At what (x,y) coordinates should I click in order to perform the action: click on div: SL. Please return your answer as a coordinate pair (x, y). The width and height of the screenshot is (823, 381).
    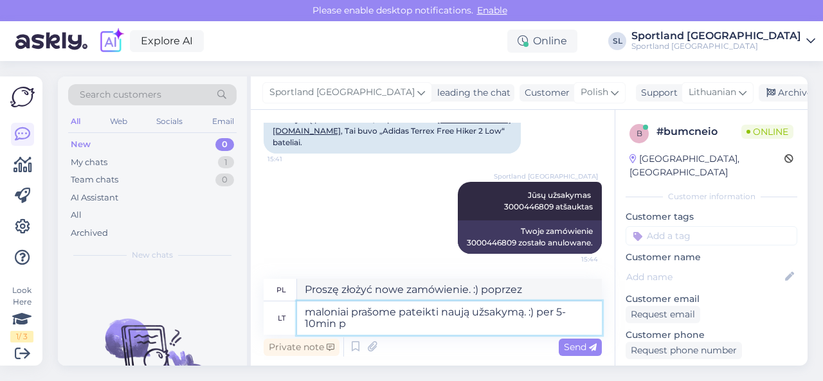
    Looking at the image, I should click on (617, 41).